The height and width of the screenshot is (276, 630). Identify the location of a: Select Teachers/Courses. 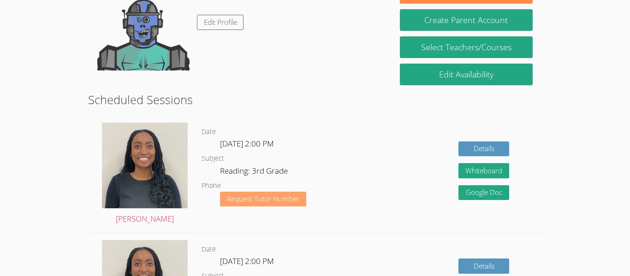
(467, 47).